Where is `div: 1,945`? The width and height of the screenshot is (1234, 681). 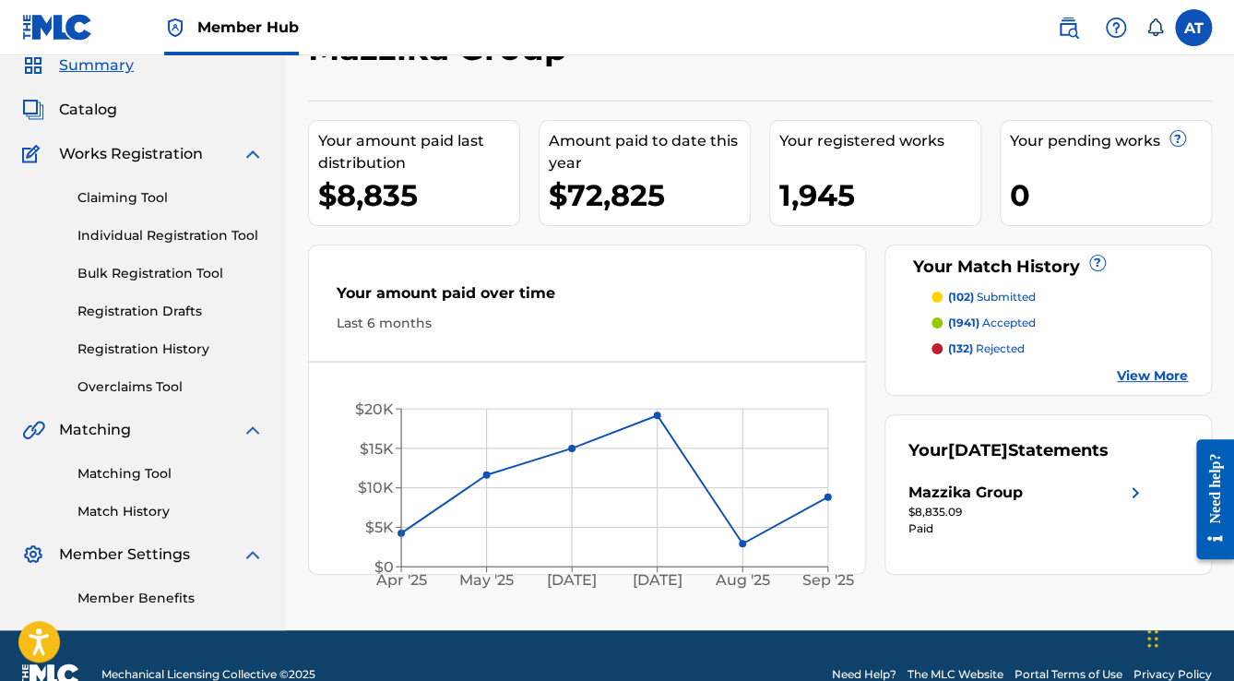 div: 1,945 is located at coordinates (880, 195).